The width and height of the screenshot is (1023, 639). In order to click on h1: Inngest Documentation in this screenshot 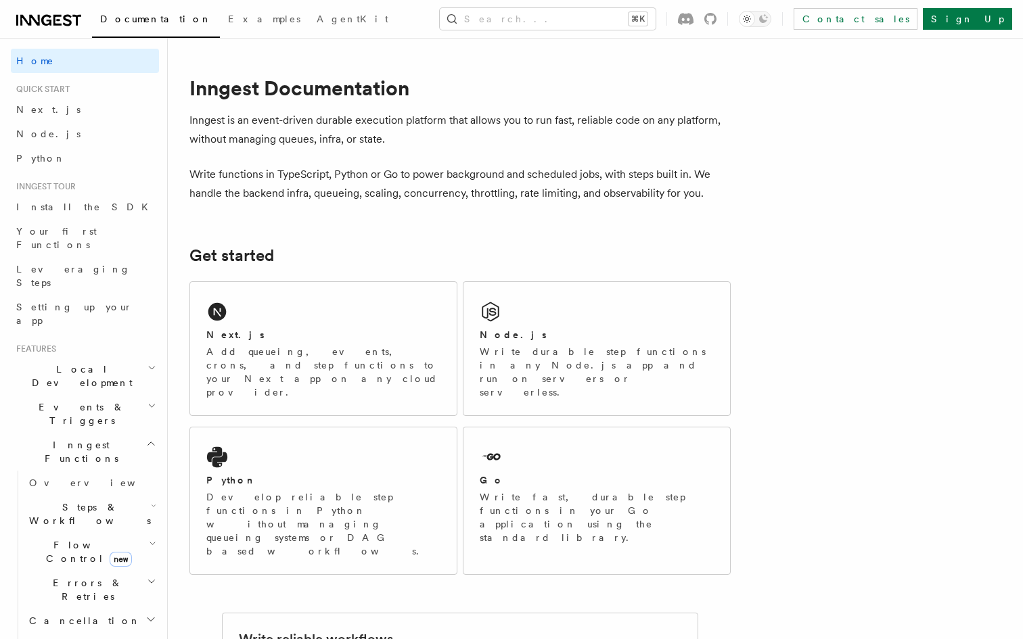, I will do `click(460, 88)`.